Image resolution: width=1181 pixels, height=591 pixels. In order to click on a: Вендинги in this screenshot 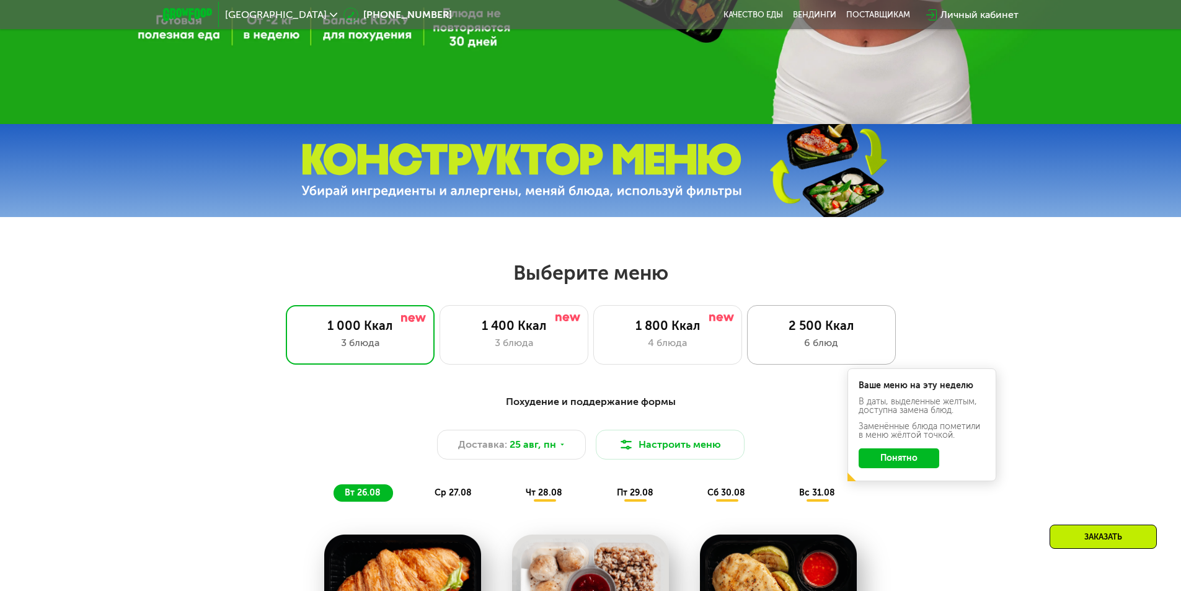, I will do `click(815, 15)`.